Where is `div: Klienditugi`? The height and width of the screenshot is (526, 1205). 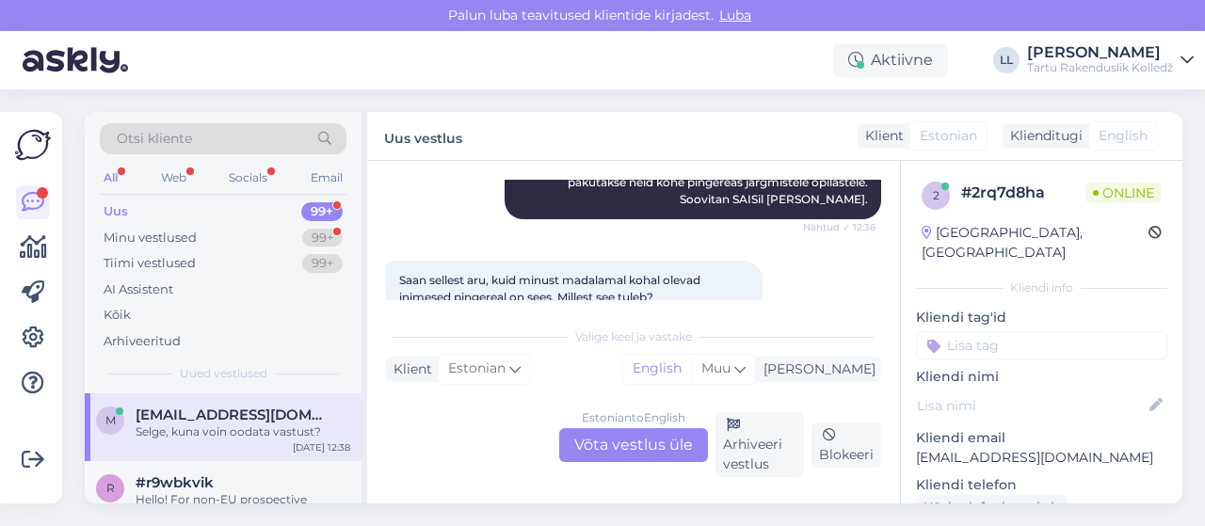 div: Klienditugi is located at coordinates (1043, 136).